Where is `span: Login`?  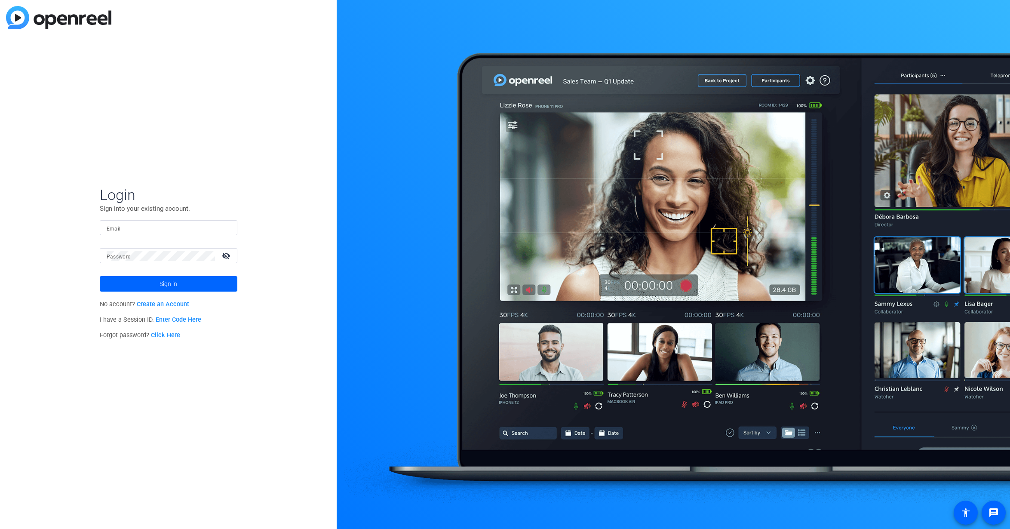
span: Login is located at coordinates (169, 195).